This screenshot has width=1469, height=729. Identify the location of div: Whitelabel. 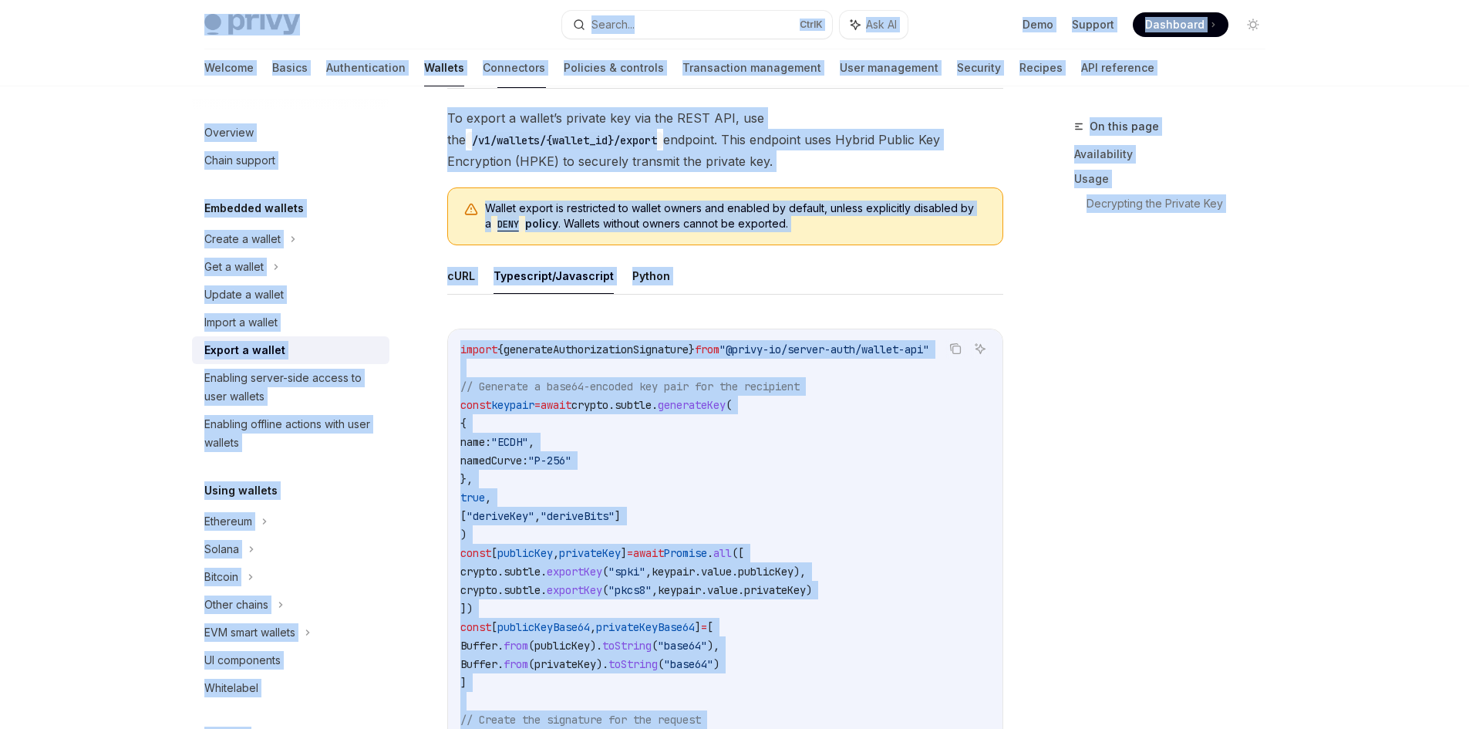
(231, 688).